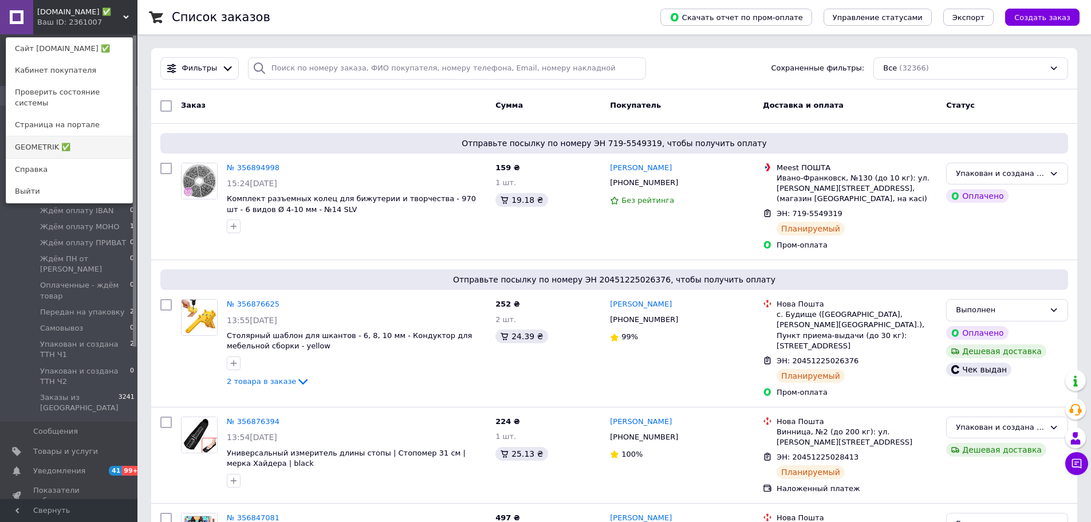 Image resolution: width=1091 pixels, height=522 pixels. What do you see at coordinates (132, 227) in the screenshot?
I see `span: 1` at bounding box center [132, 227].